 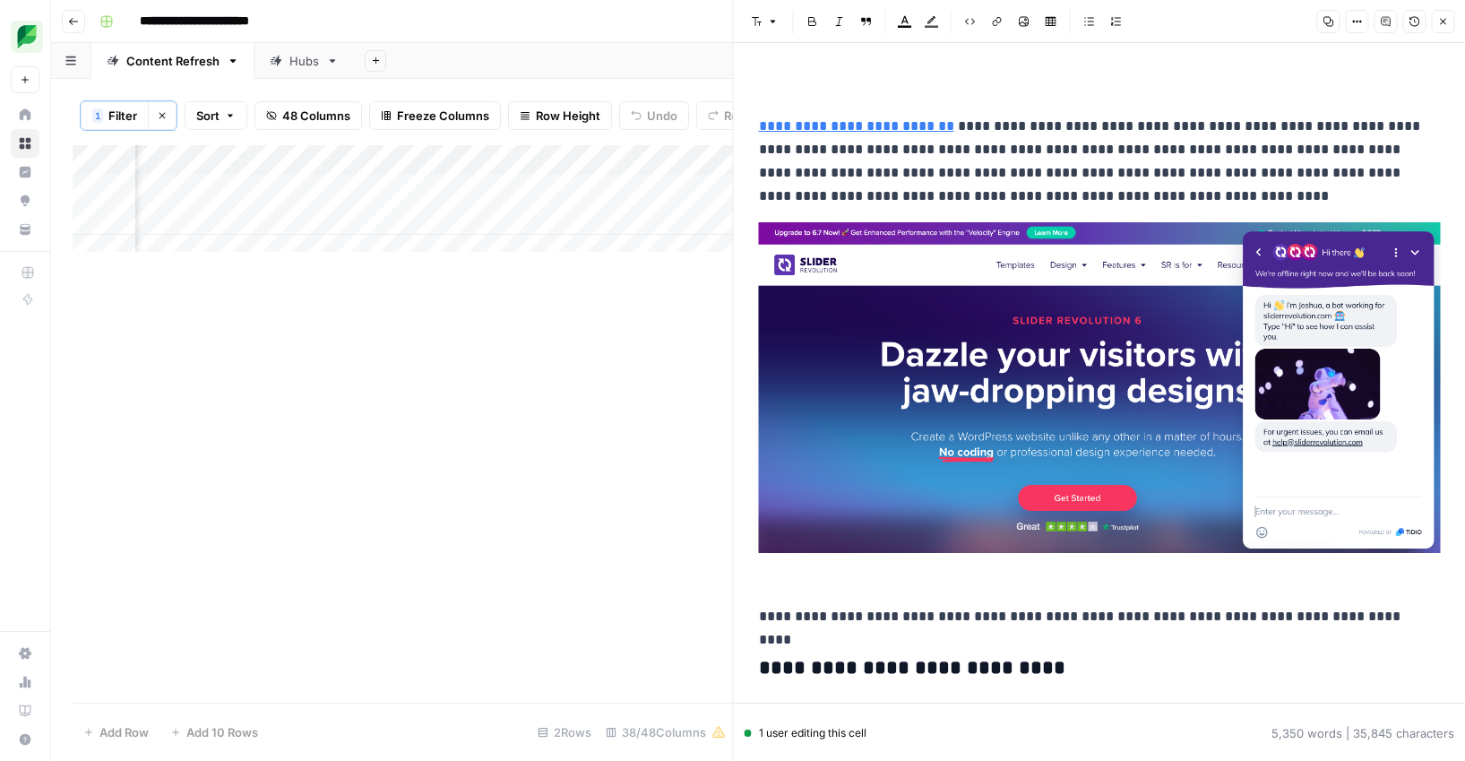 I want to click on button: 48 Columns, so click(x=308, y=116).